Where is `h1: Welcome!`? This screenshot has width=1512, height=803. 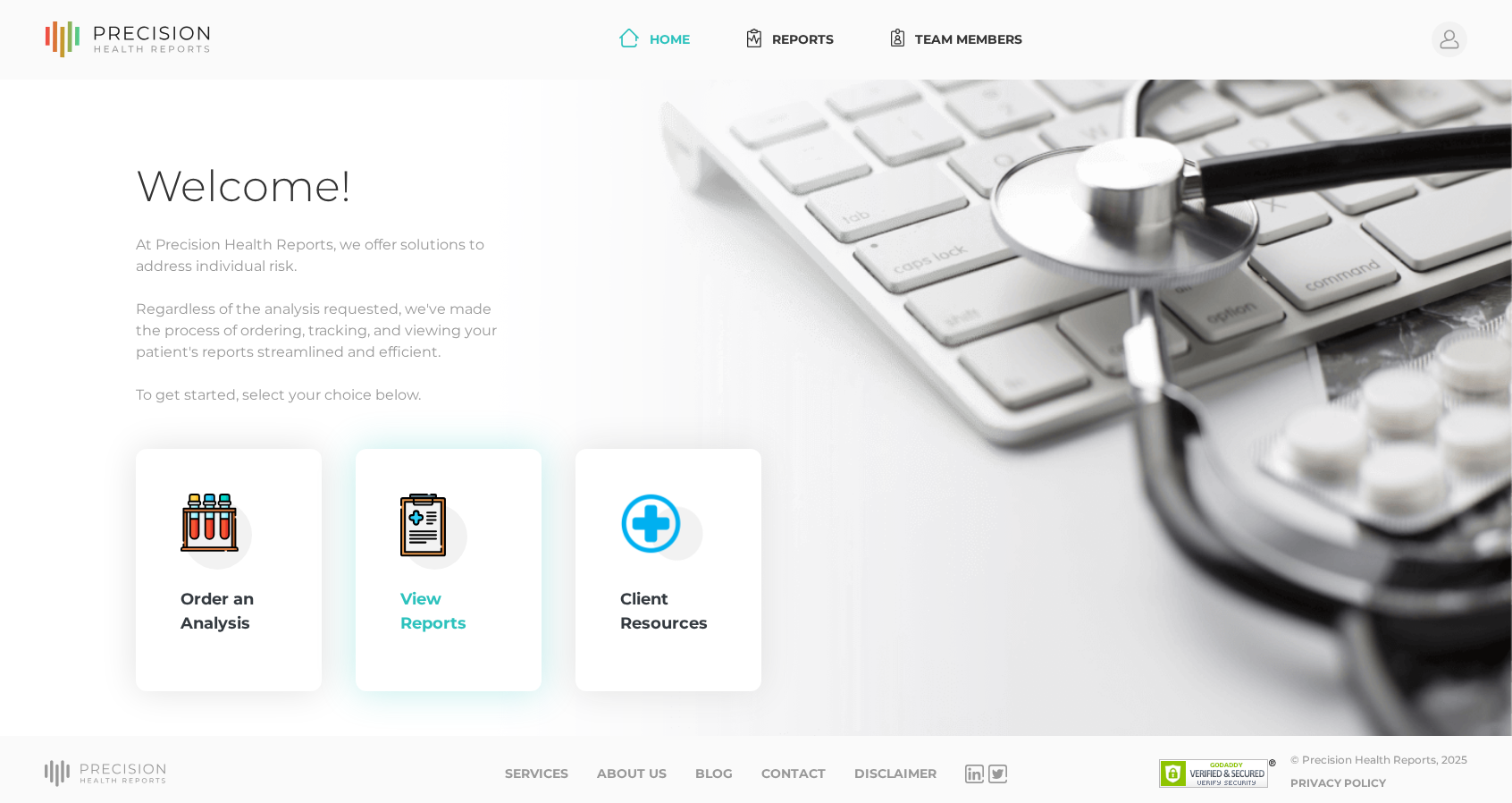
h1: Welcome! is located at coordinates (756, 186).